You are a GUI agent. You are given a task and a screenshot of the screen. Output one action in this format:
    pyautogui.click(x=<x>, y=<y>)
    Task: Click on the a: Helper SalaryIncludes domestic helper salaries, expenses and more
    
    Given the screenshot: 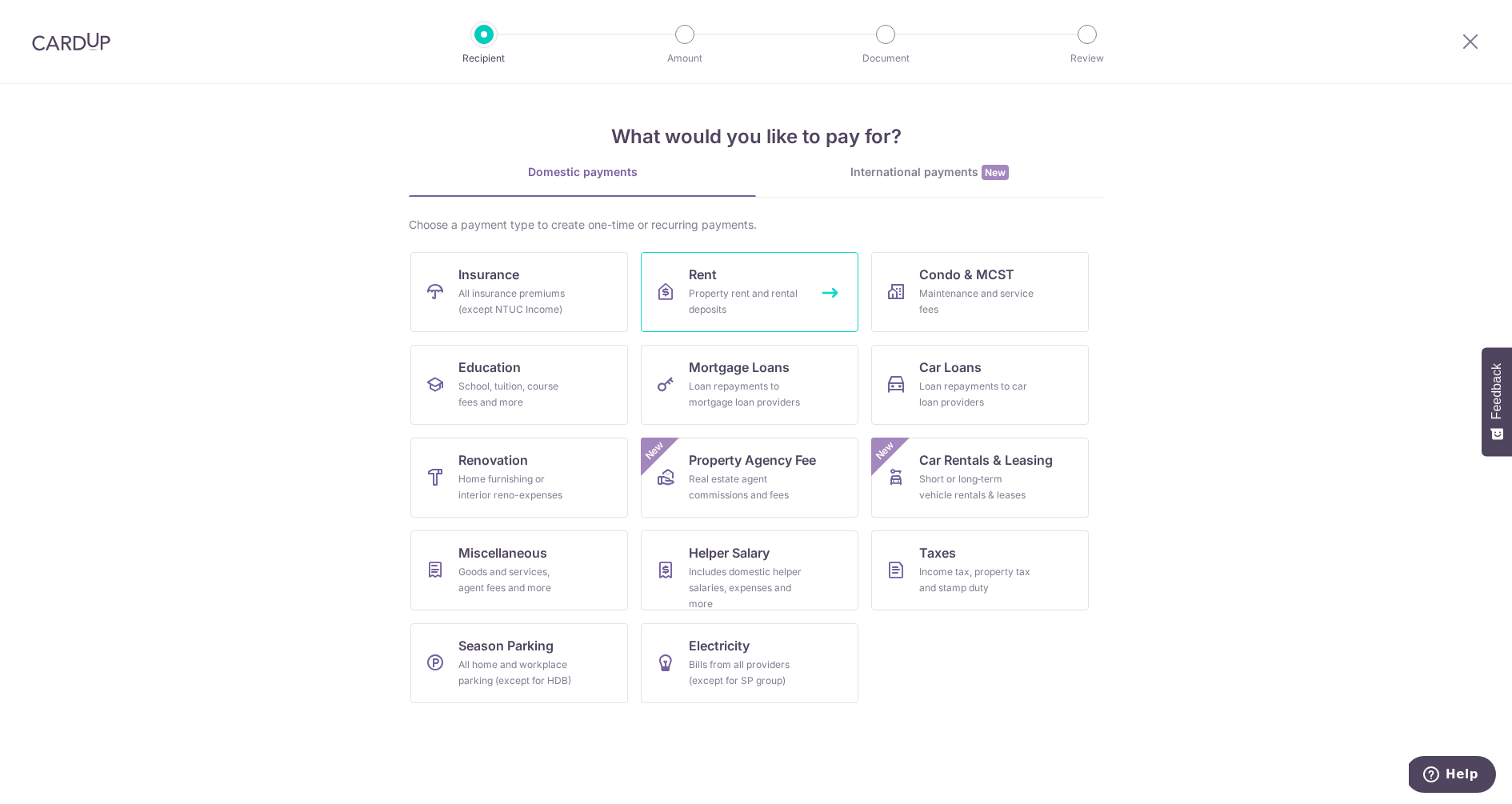 What is the action you would take?
    pyautogui.click(x=750, y=570)
    